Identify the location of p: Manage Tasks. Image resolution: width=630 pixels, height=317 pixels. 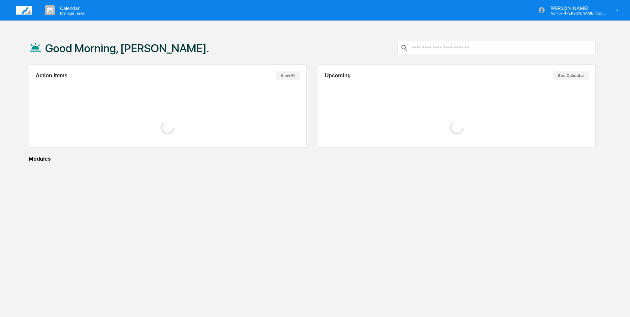
(71, 13).